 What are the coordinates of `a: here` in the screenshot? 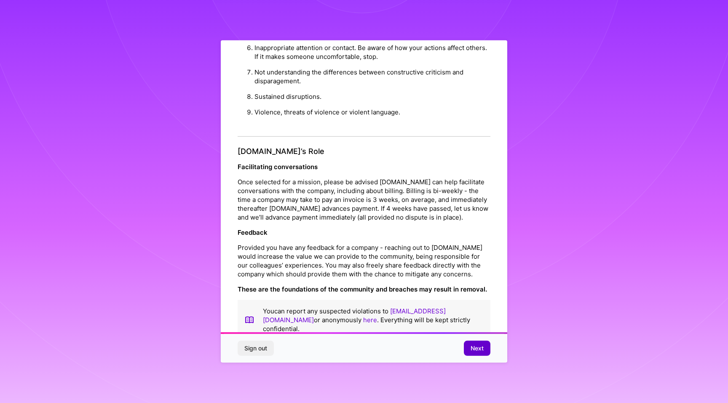 It's located at (370, 320).